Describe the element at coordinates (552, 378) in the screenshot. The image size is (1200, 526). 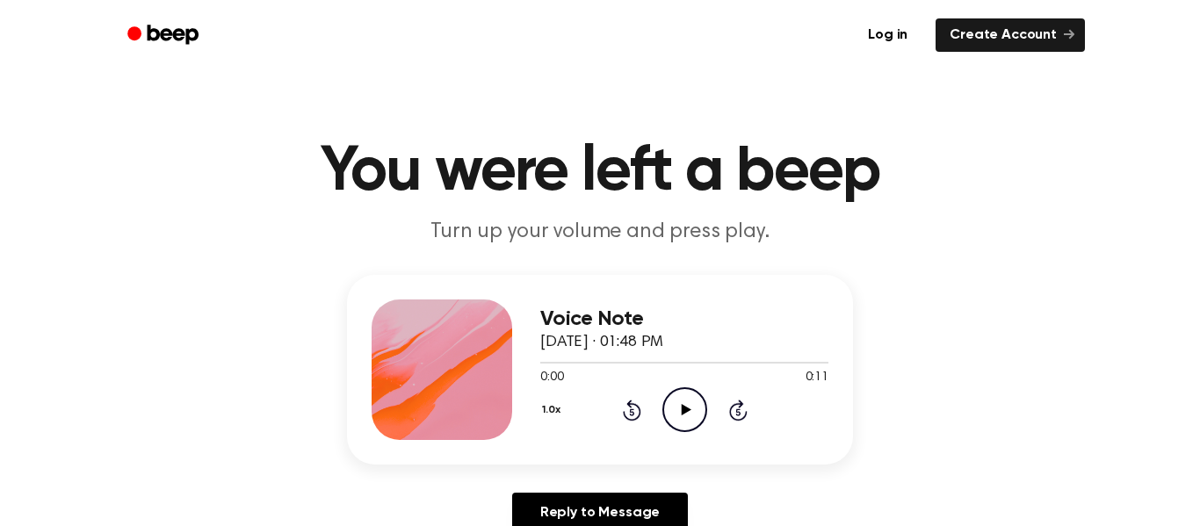
I see `span: 0:00` at that location.